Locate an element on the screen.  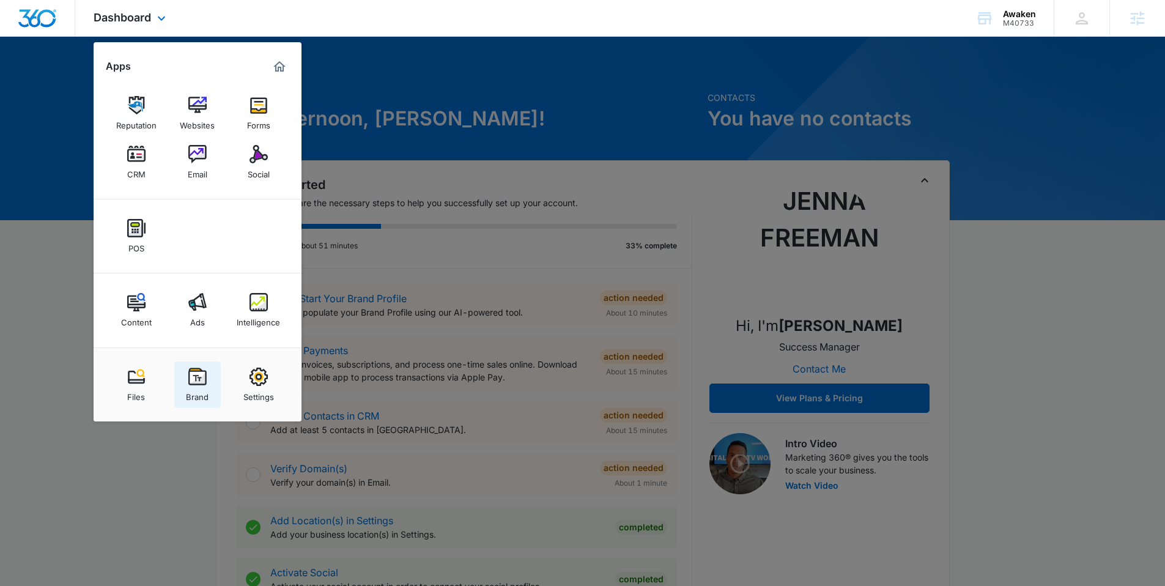
div: Files is located at coordinates (136, 394).